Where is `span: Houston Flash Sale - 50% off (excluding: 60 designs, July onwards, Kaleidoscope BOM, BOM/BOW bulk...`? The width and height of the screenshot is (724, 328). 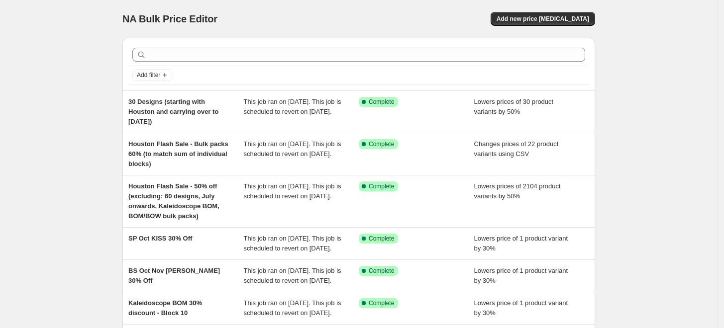 span: Houston Flash Sale - 50% off (excluding: 60 designs, July onwards, Kaleidoscope BOM, BOM/BOW bulk... is located at coordinates (174, 201).